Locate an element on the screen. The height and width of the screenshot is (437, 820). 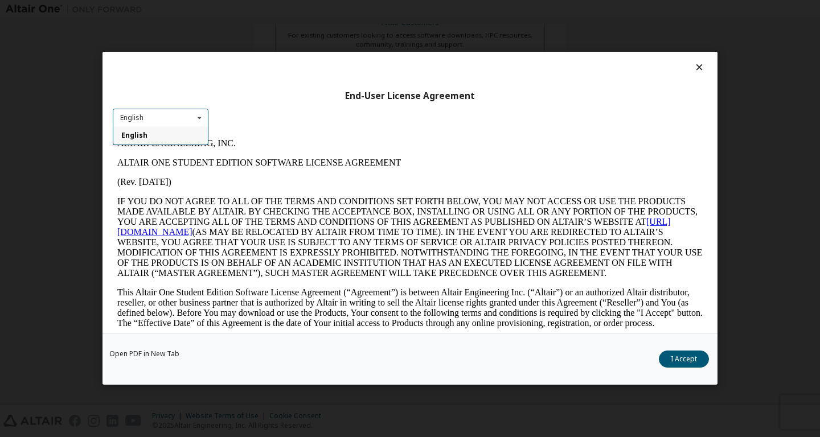
p: This Altair One Student Edition Software License Agreement (“Agreement”) is between Altair Engine... is located at coordinates (297, 174).